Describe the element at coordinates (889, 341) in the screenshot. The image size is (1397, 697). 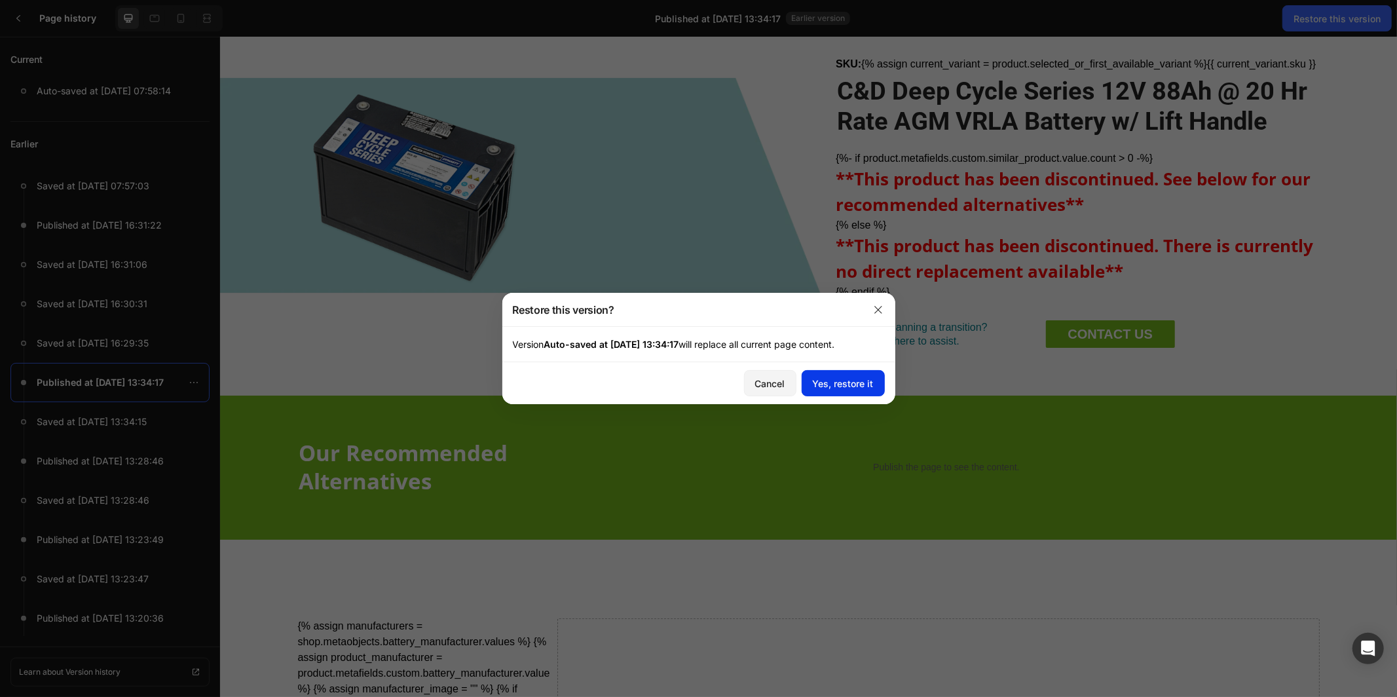
I see `a: CONTACT US` at that location.